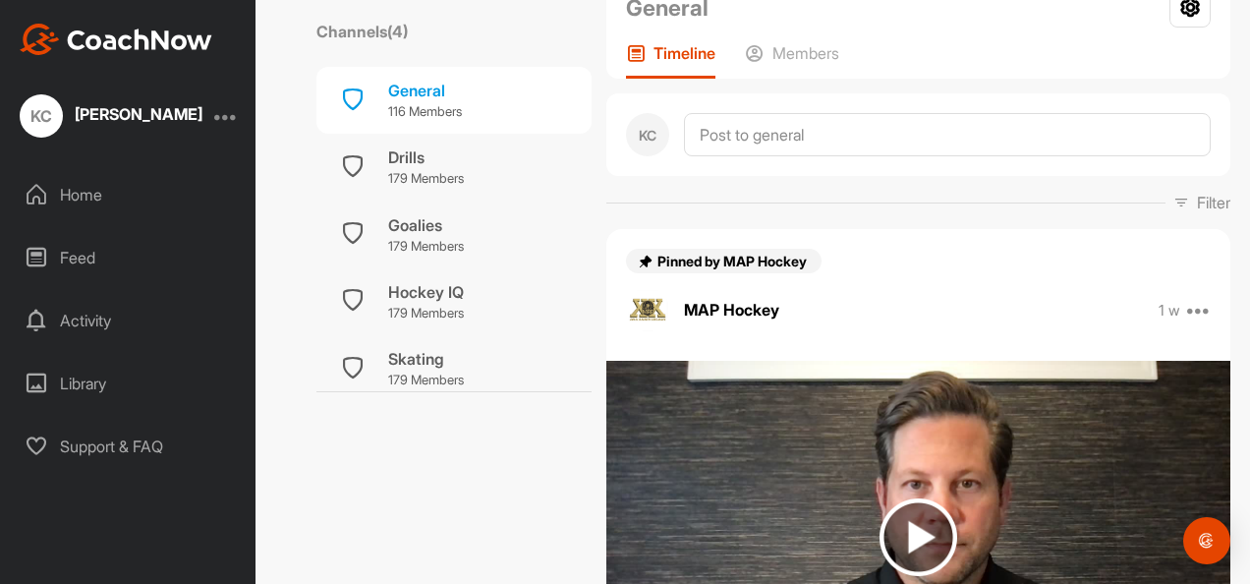 The height and width of the screenshot is (584, 1250). Describe the element at coordinates (426, 225) in the screenshot. I see `div: Goalies` at that location.